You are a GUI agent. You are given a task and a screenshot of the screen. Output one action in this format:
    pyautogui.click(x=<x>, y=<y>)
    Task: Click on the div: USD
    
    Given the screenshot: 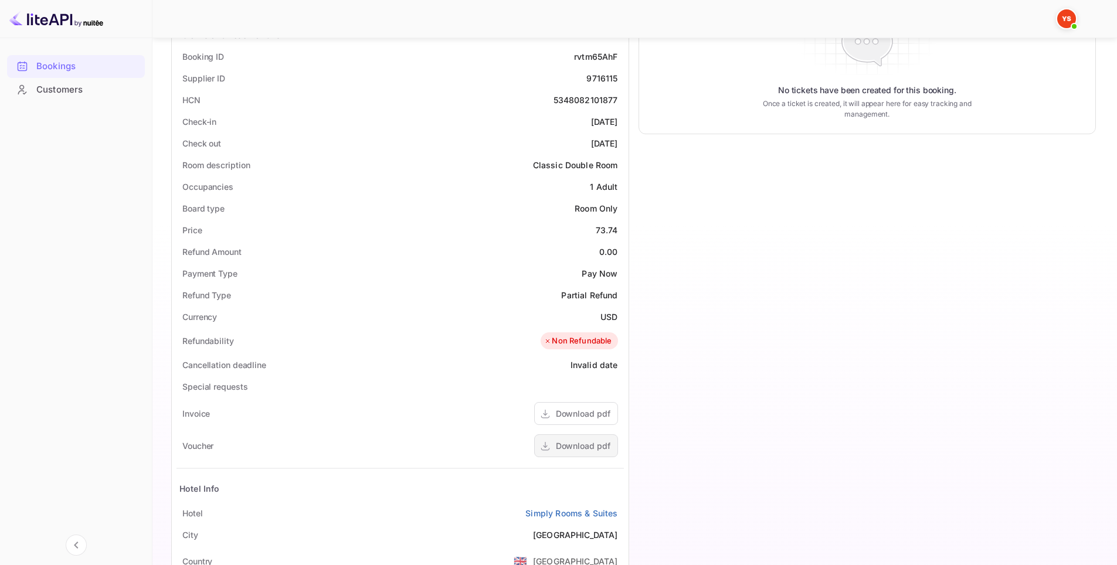 What is the action you would take?
    pyautogui.click(x=608, y=317)
    